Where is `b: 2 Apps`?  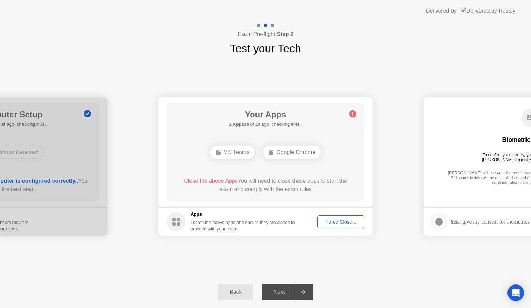
b: 2 Apps is located at coordinates (236, 124).